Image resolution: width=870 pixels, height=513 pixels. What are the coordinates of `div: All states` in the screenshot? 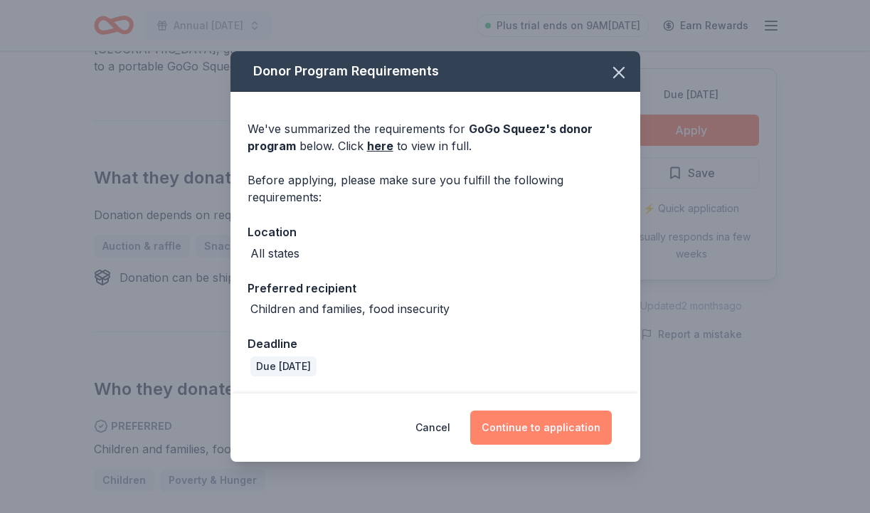 It's located at (274, 253).